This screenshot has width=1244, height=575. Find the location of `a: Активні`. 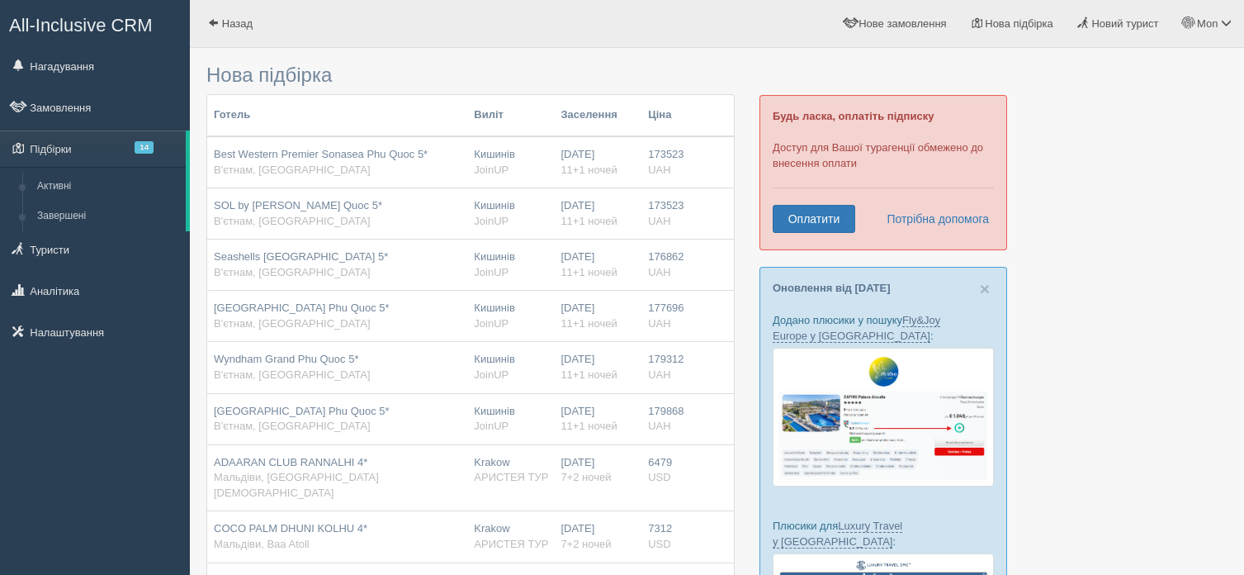

a: Активні is located at coordinates (107, 187).